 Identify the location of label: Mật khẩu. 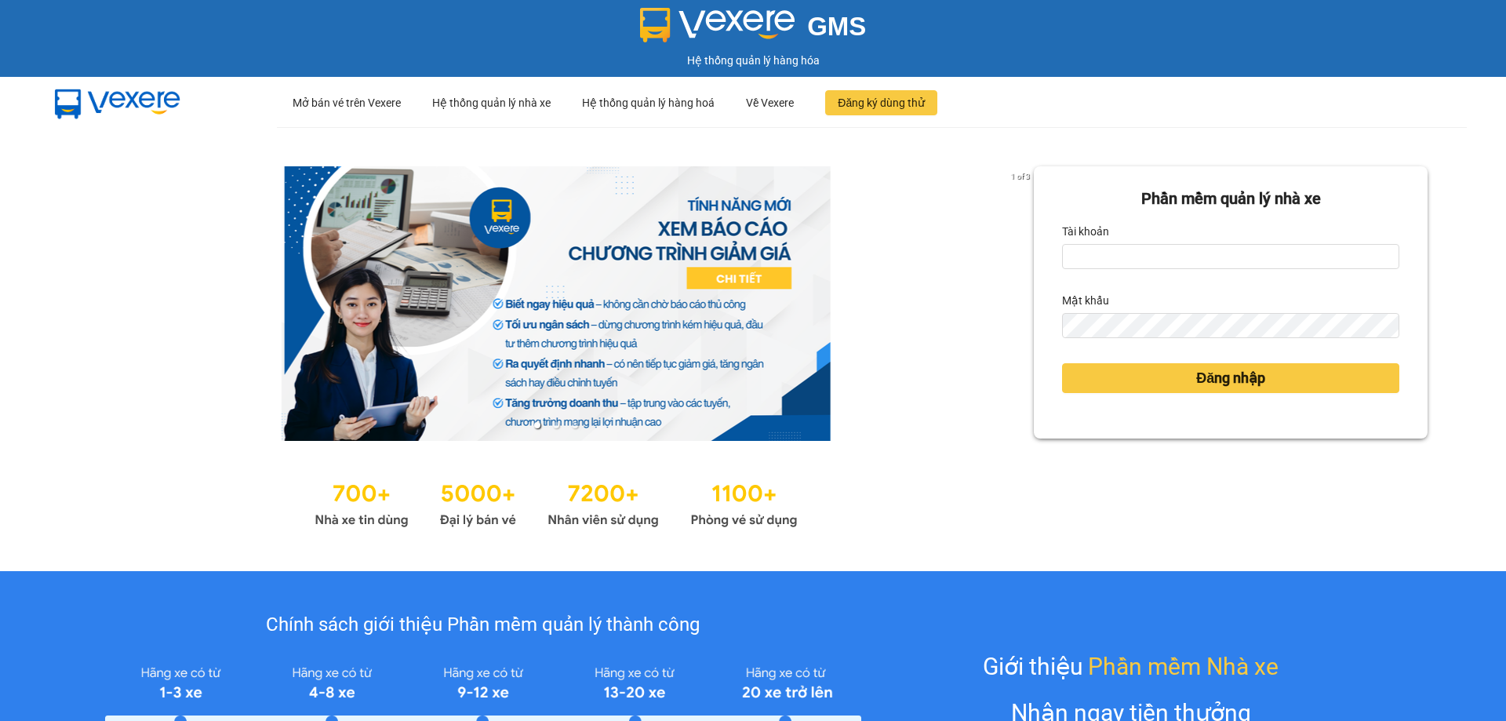
(1085, 300).